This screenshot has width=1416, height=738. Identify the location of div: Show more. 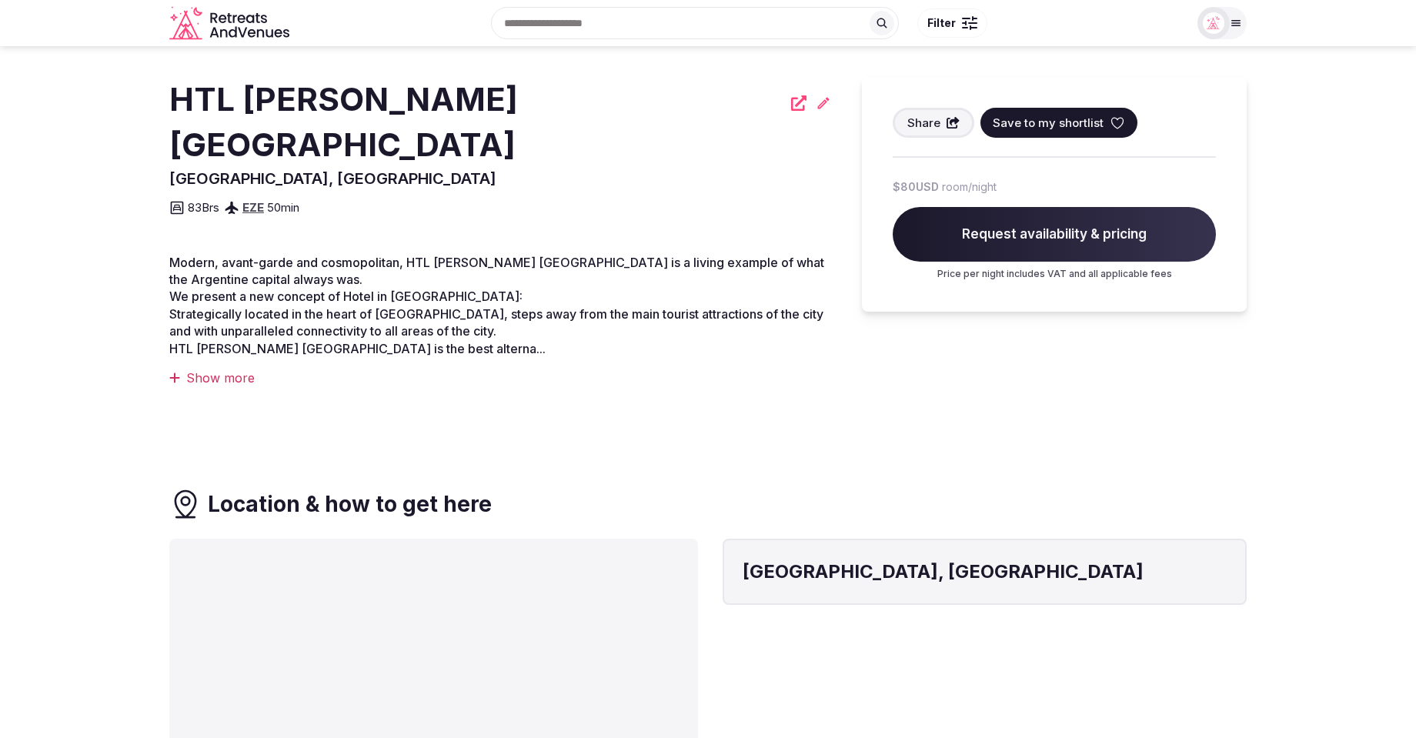
(500, 378).